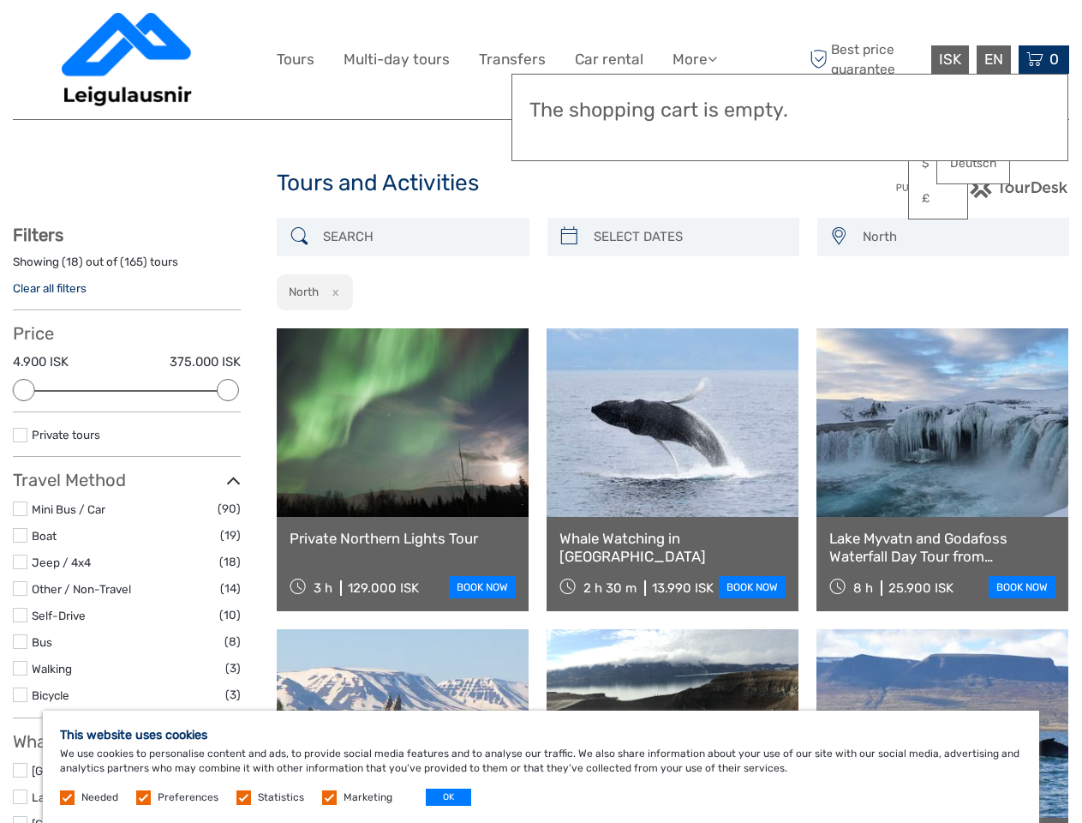 The height and width of the screenshot is (823, 1082). Describe the element at coordinates (230, 588) in the screenshot. I see `span: (14)` at that location.